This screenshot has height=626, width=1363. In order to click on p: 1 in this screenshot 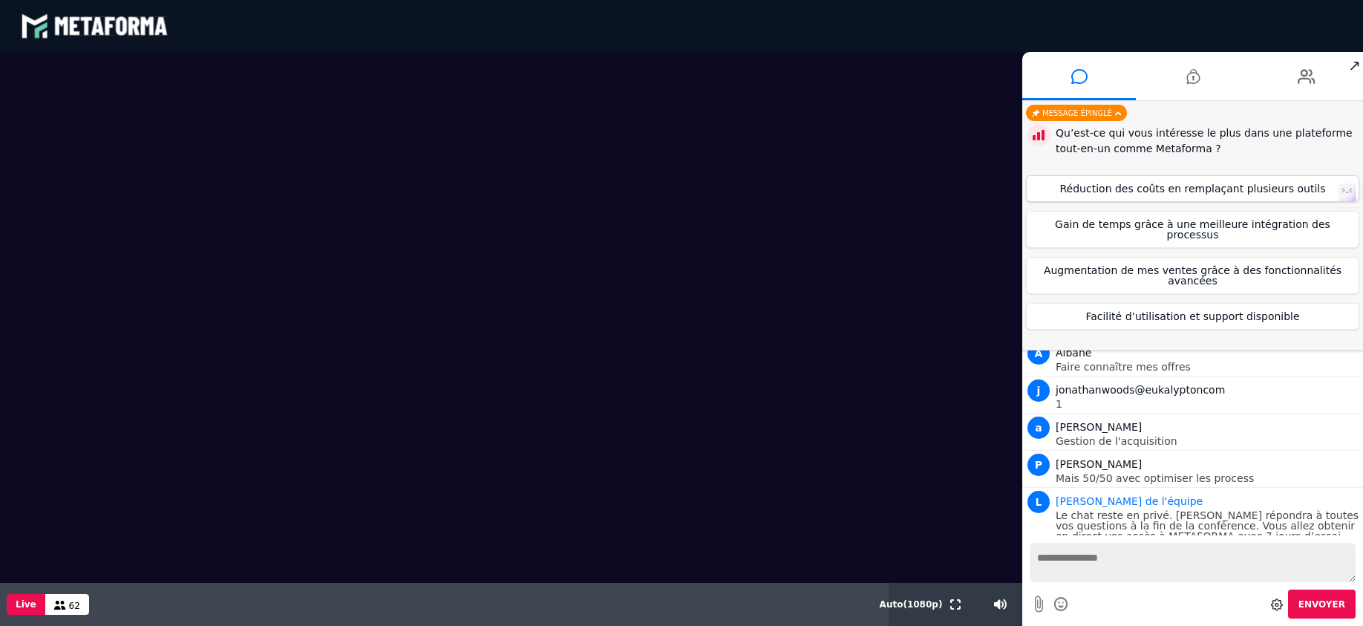, I will do `click(1208, 404)`.